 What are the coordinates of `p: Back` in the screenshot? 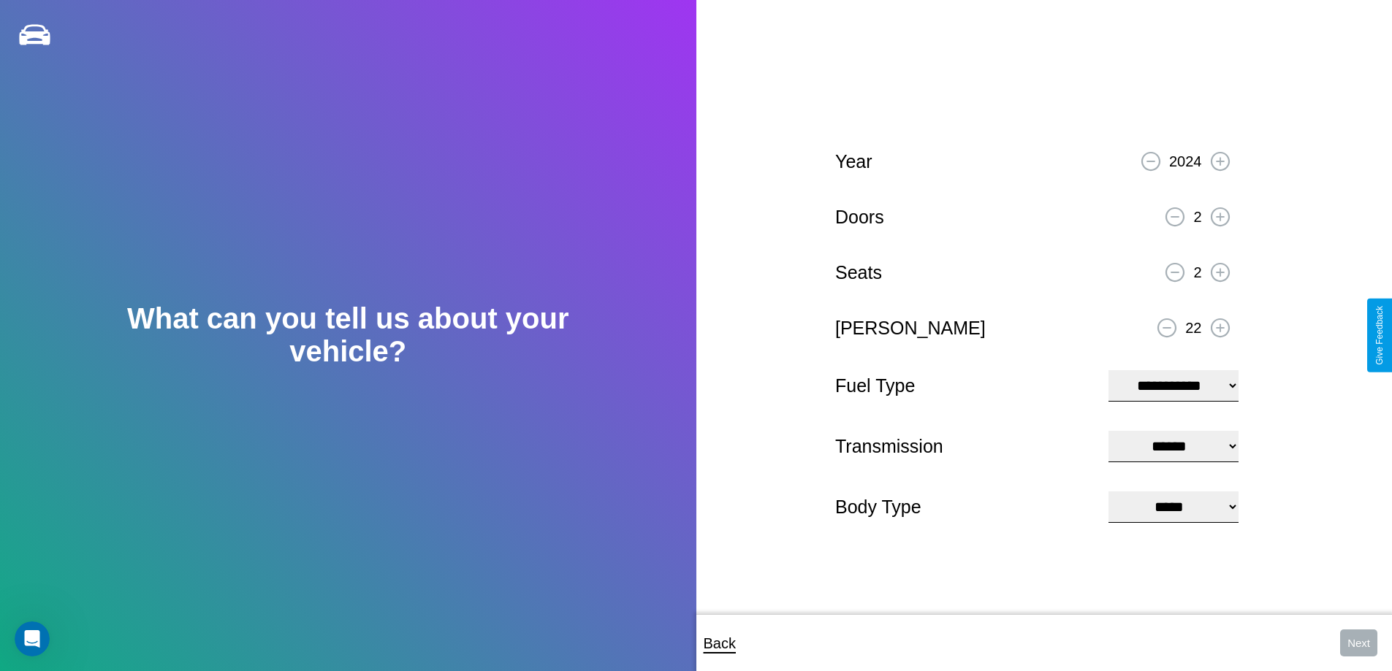 It's located at (720, 644).